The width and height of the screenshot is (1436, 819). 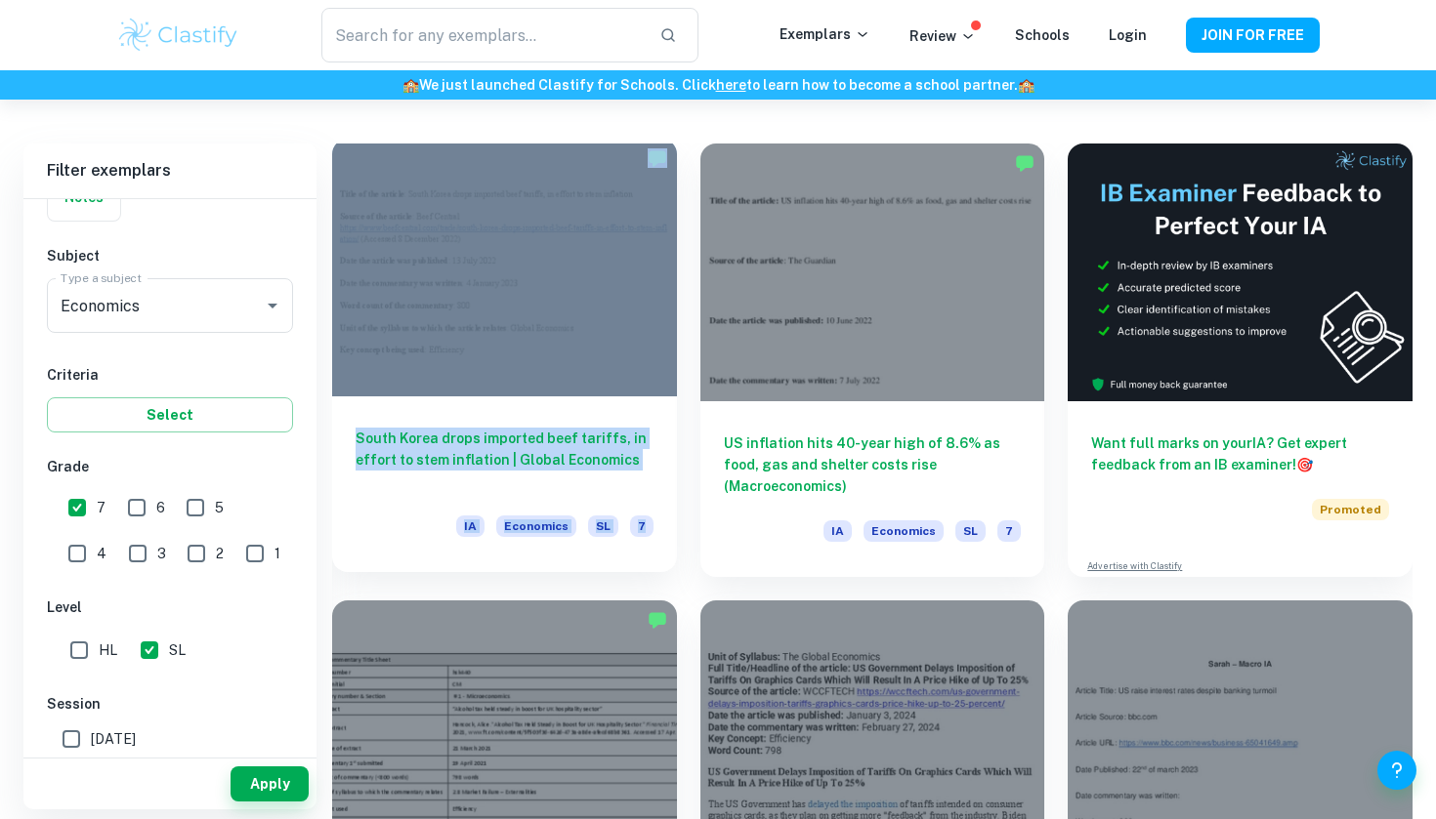 I want to click on button: JOIN FOR FREE, so click(x=1252, y=35).